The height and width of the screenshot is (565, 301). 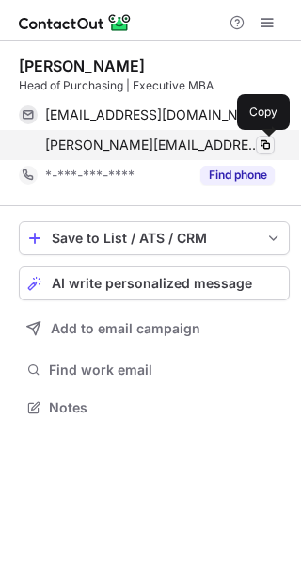 I want to click on button: Notes, so click(x=154, y=408).